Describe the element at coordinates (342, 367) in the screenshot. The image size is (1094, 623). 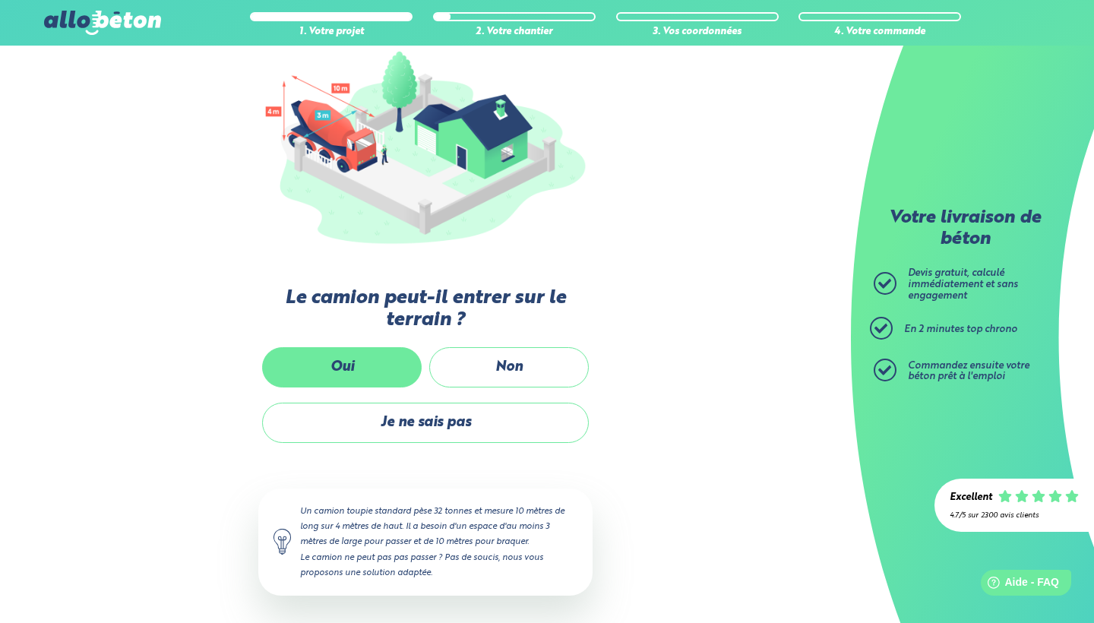
I see `label: Oui` at that location.